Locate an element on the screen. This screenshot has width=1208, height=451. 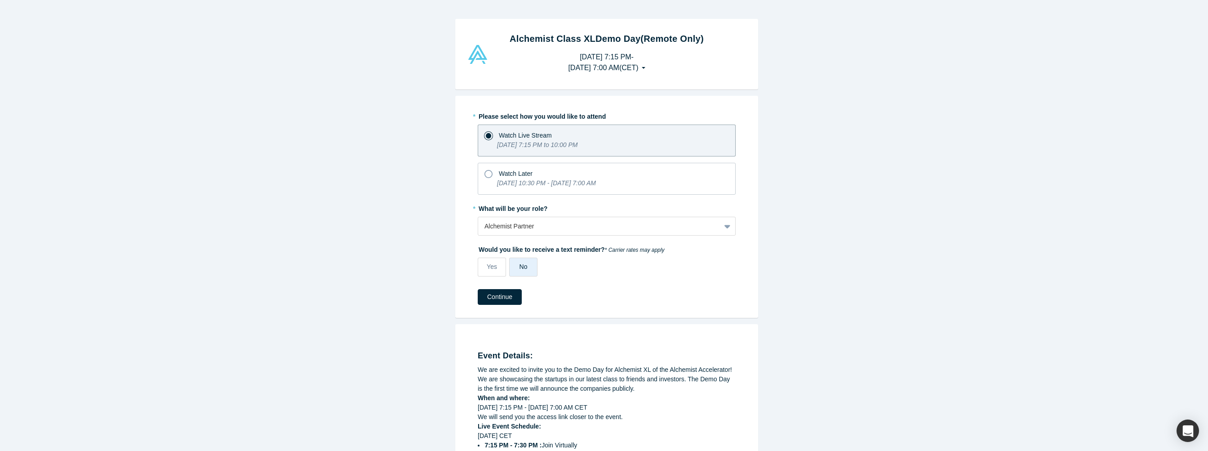
em: * Carrier rates may apply is located at coordinates (635, 250).